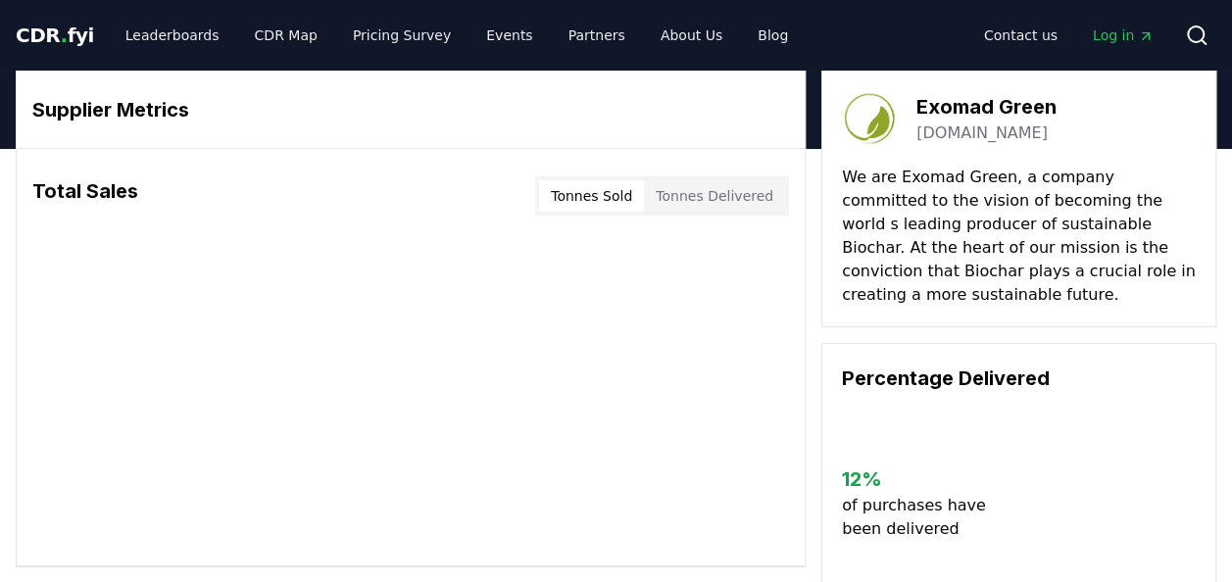 This screenshot has height=582, width=1232. Describe the element at coordinates (286, 35) in the screenshot. I see `a: CDR Map` at that location.